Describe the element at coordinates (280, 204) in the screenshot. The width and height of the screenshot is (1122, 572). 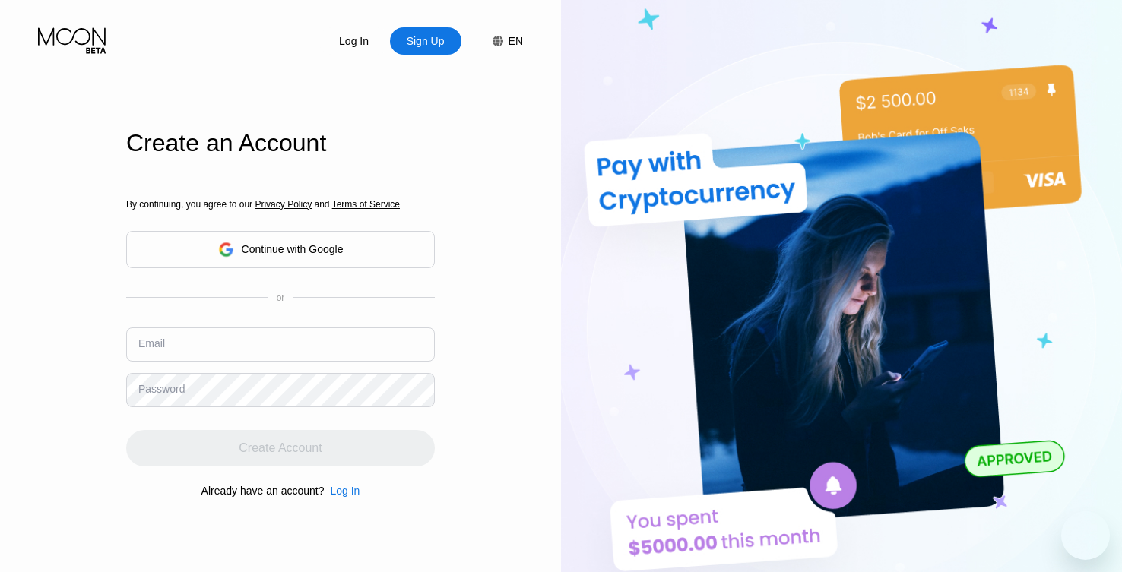
I see `div: By continuing, you agree to our` at that location.